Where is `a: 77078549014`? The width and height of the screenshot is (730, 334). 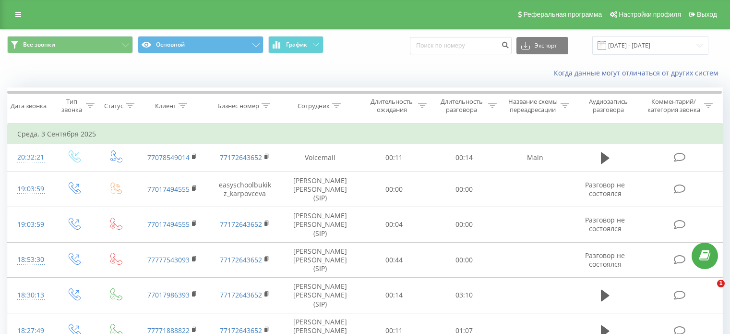 a: 77078549014 is located at coordinates (168, 157).